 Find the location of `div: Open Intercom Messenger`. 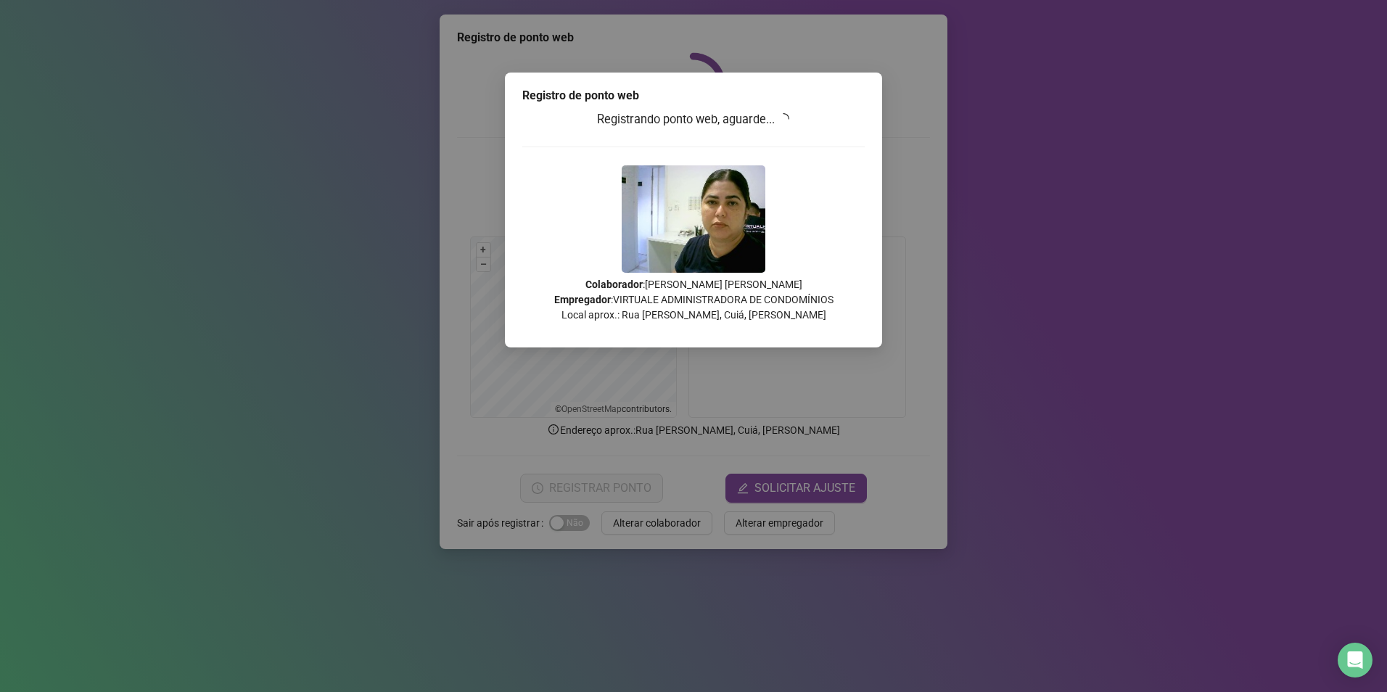

div: Open Intercom Messenger is located at coordinates (1355, 660).